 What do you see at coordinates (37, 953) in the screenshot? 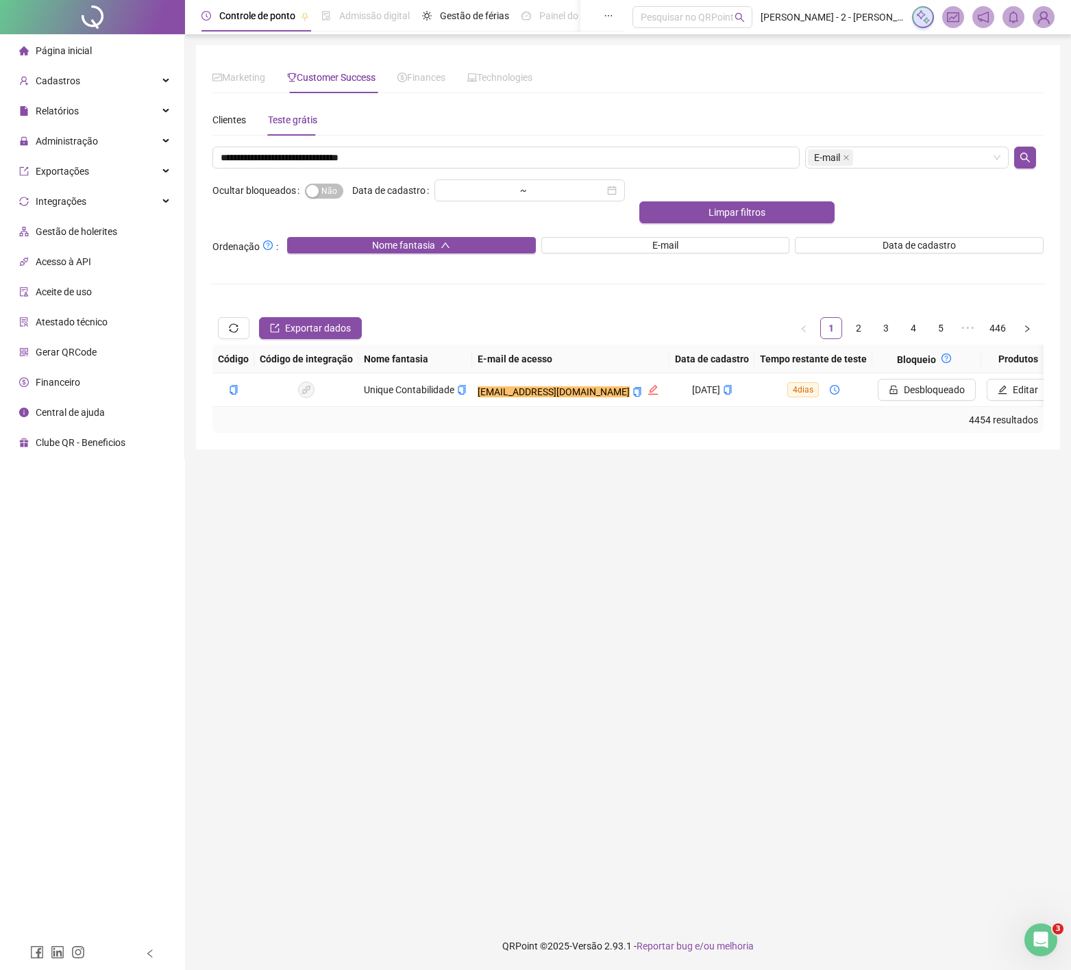
I see `span: facebook` at bounding box center [37, 953].